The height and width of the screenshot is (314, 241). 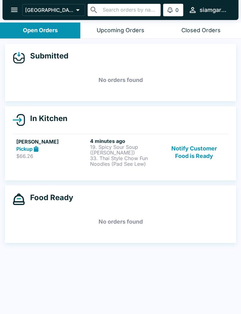 What do you see at coordinates (49, 198) in the screenshot?
I see `h4: Food Ready` at bounding box center [49, 198].